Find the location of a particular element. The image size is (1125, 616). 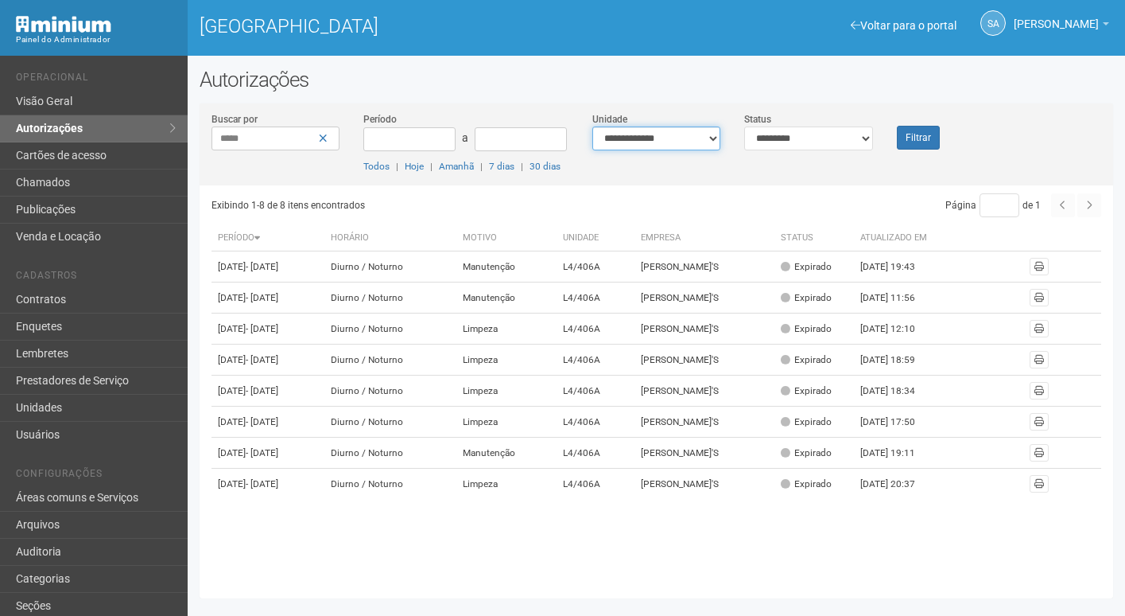

div: Exibindo 1-8 de 8 itens encontrados is located at coordinates (431, 205).